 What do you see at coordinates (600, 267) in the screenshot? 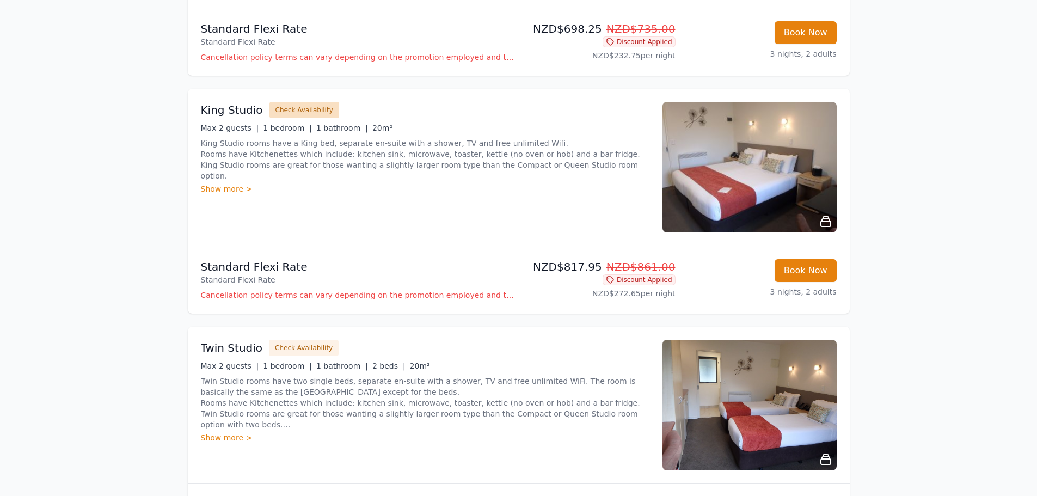
I see `p: NZD$817.95` at bounding box center [600, 267].